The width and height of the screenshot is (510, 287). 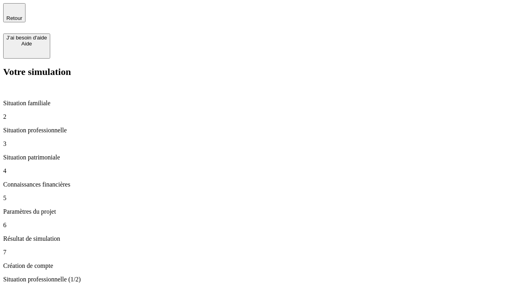 What do you see at coordinates (255, 252) in the screenshot?
I see `p: 7` at bounding box center [255, 252].